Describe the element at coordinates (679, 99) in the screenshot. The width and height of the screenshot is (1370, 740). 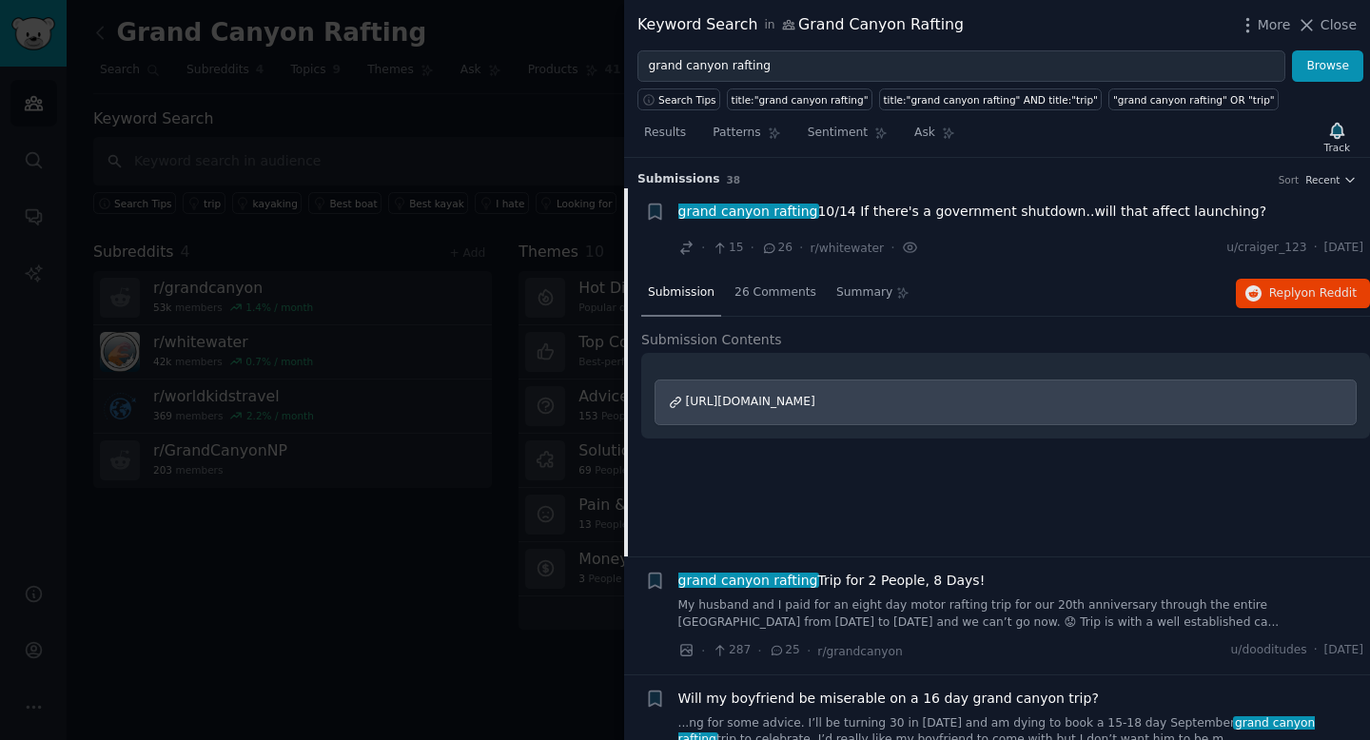
I see `button: Search Tips` at that location.